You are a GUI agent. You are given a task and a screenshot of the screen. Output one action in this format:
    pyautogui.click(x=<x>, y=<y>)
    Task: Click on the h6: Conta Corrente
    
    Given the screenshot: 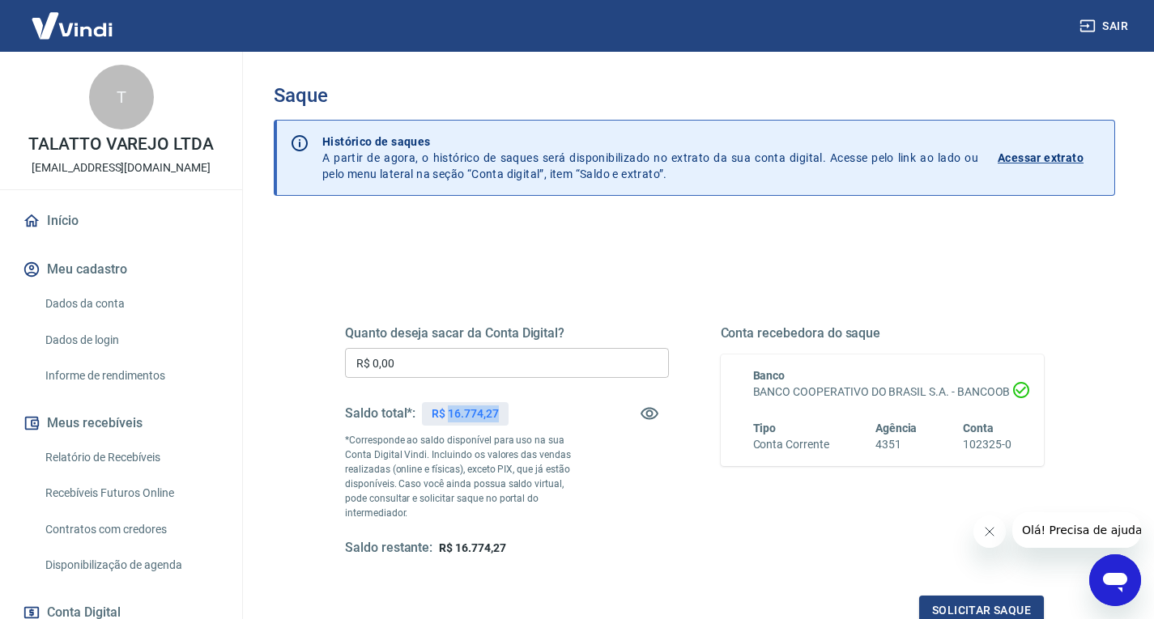 What is the action you would take?
    pyautogui.click(x=791, y=444)
    